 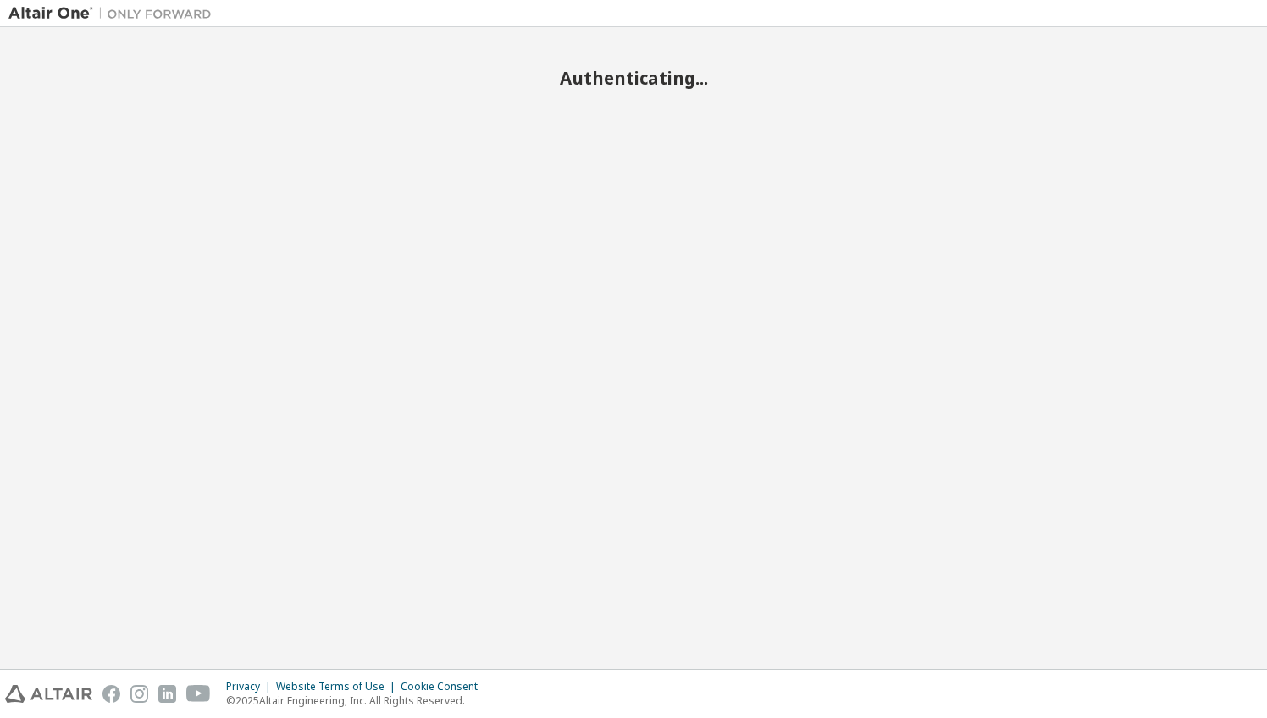 What do you see at coordinates (139, 694) in the screenshot?
I see `img: instagram.svg` at bounding box center [139, 694].